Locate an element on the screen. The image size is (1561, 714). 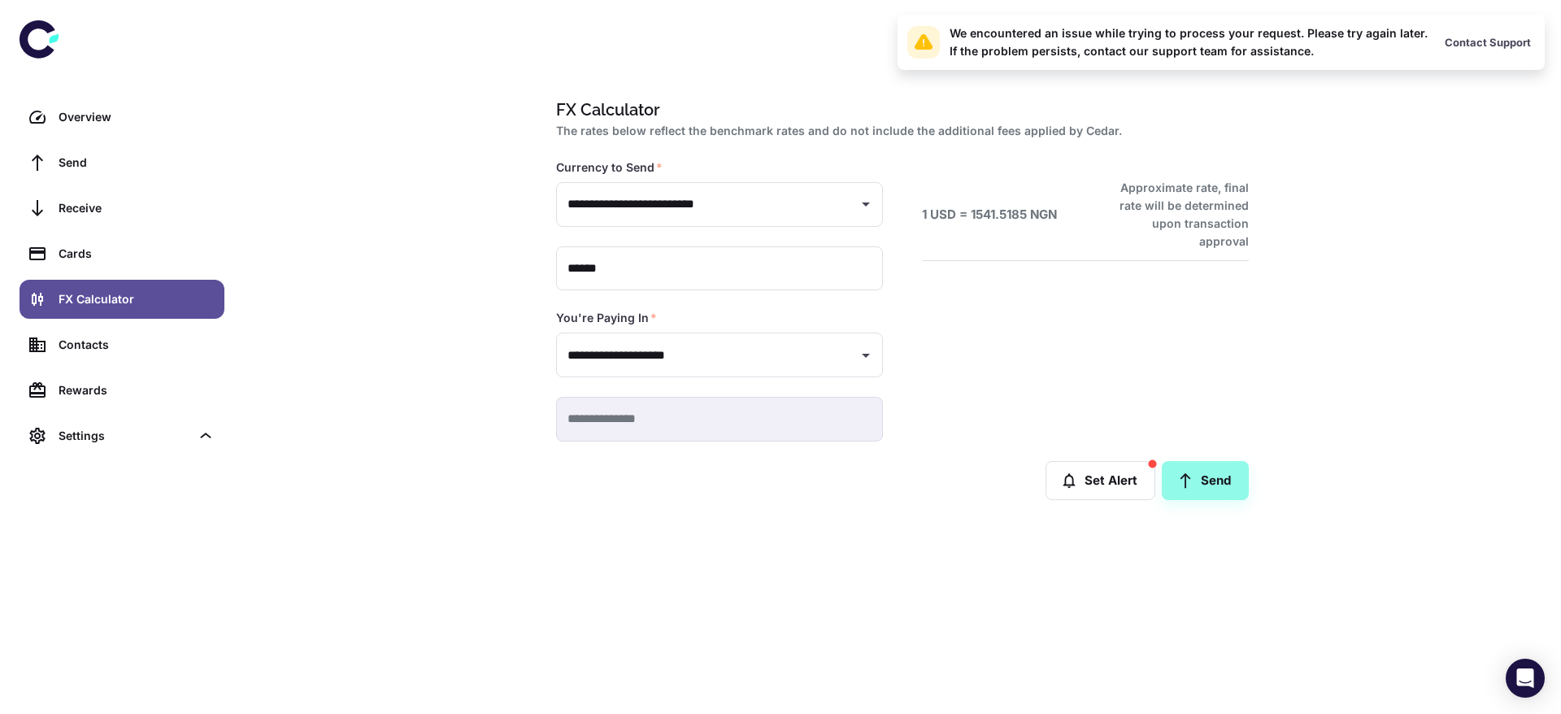
a: Overview is located at coordinates (122, 117).